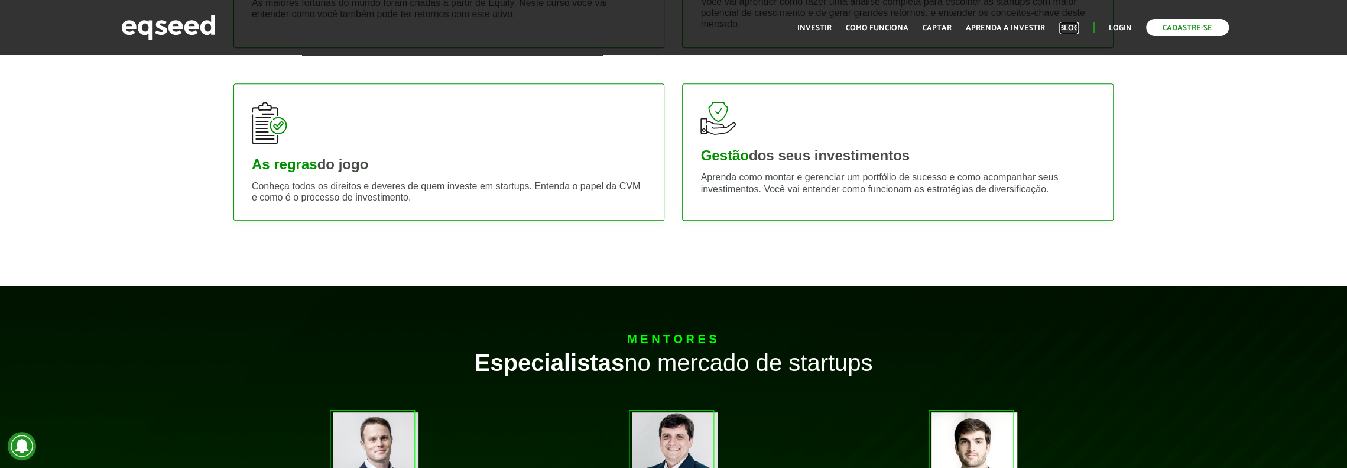 Image resolution: width=1347 pixels, height=468 pixels. I want to click on a: Aprenda a investir, so click(1005, 28).